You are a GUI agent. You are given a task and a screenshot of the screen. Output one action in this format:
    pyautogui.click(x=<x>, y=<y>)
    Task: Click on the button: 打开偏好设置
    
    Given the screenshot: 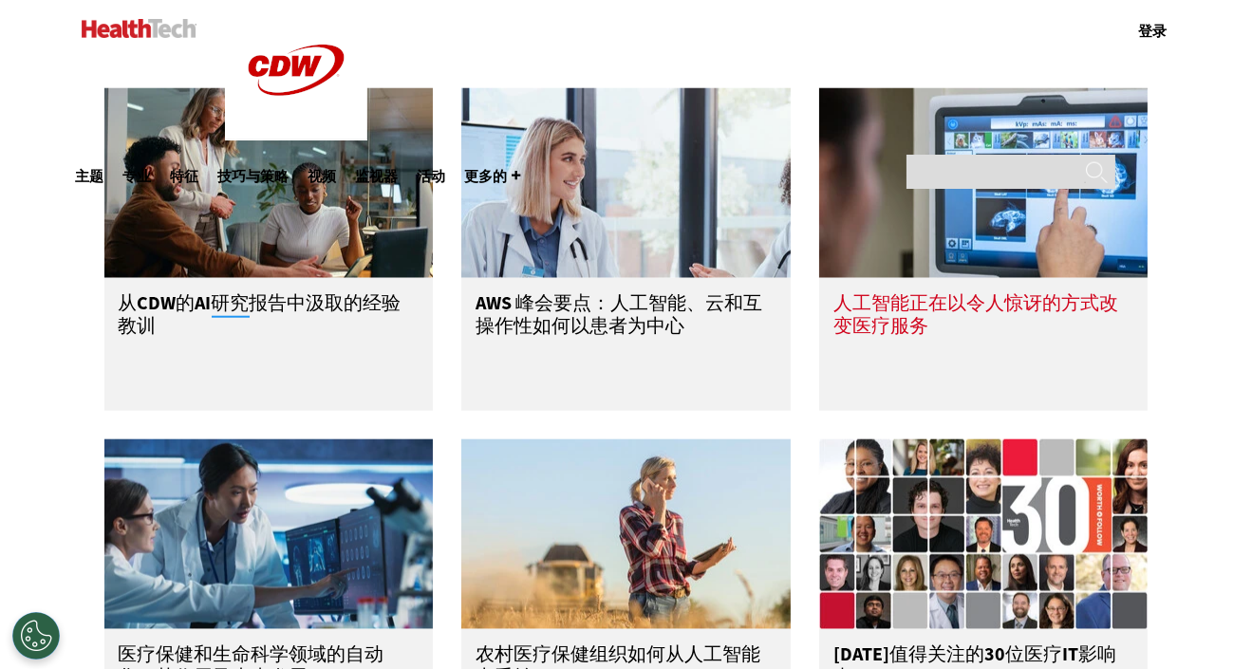 What is the action you would take?
    pyautogui.click(x=36, y=636)
    